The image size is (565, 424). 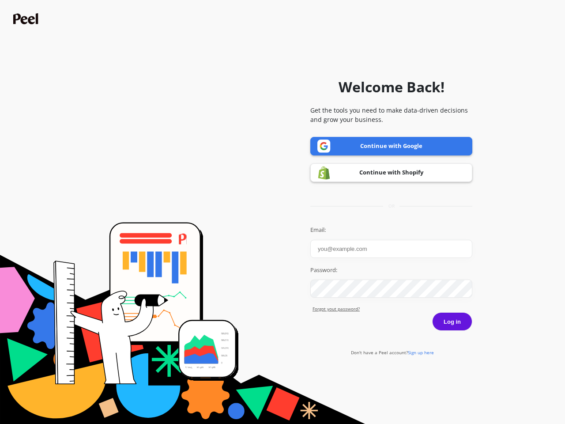 I want to click on input: you@example.com, so click(x=391, y=249).